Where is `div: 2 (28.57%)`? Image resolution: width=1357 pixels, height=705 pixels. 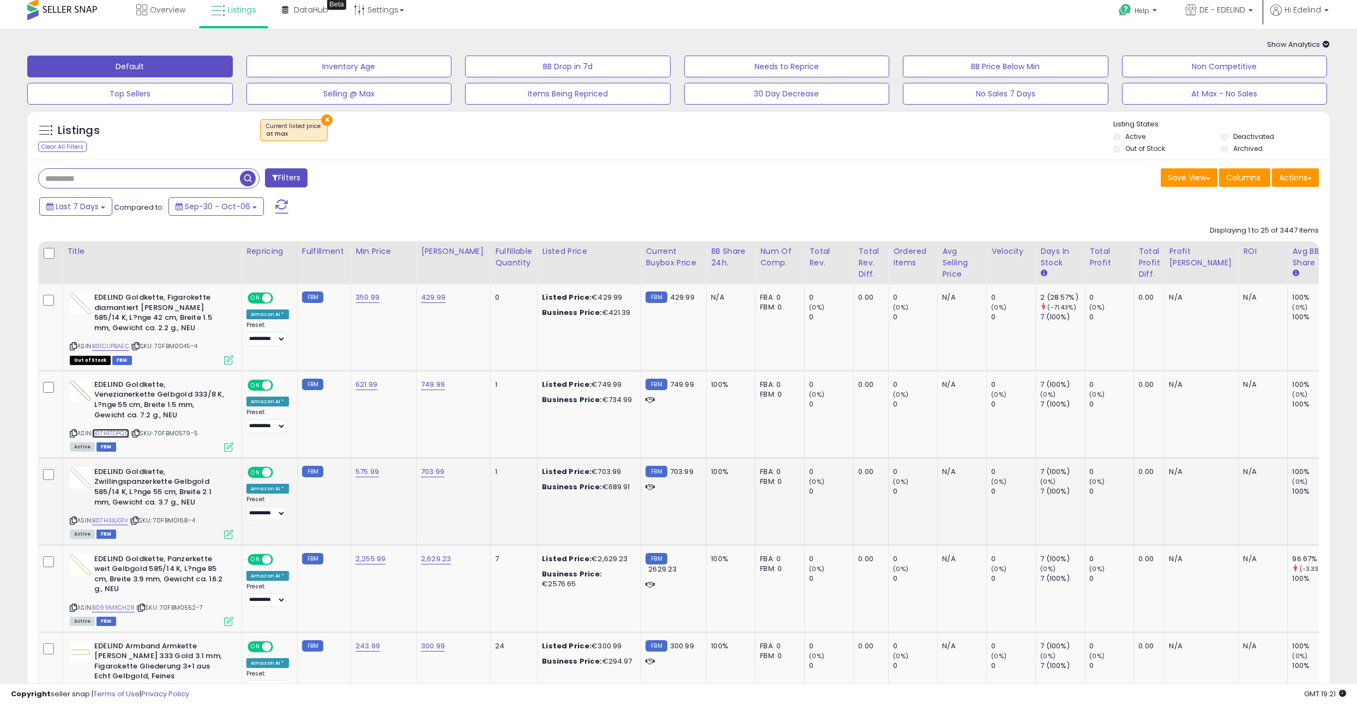
div: 2 (28.57%) is located at coordinates (1062, 298).